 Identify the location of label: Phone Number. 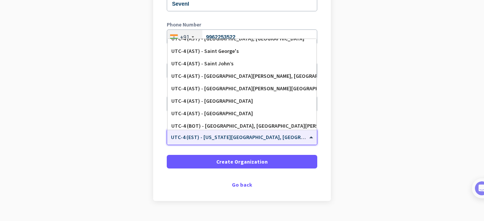
(242, 25).